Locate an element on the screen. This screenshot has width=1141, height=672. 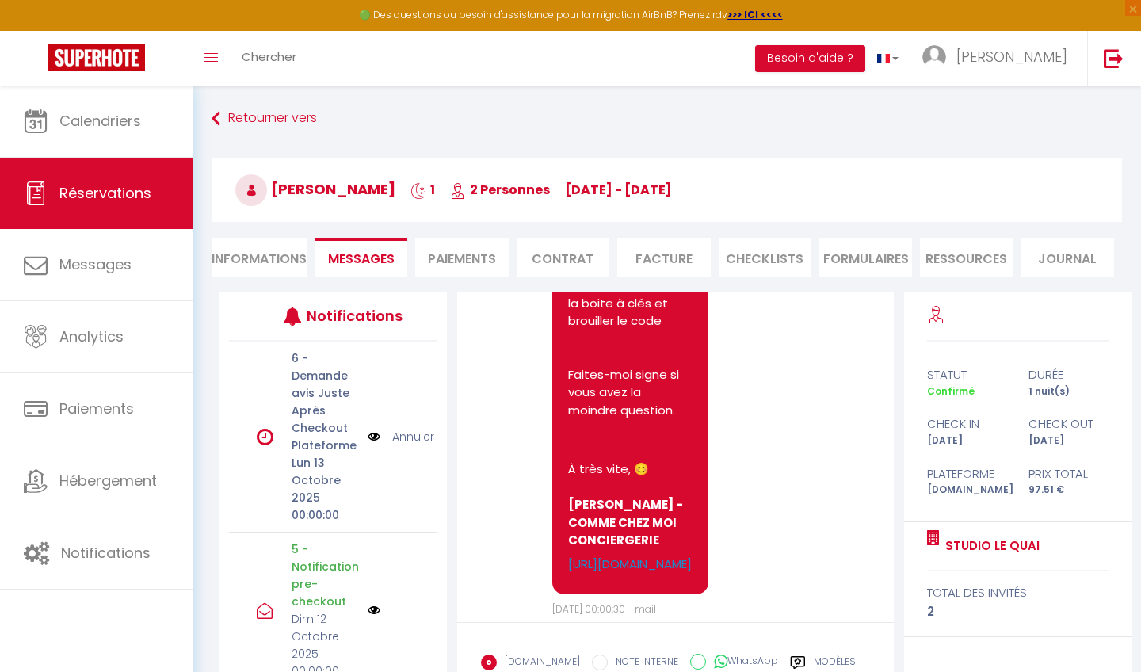
a: Annuler is located at coordinates (413, 437).